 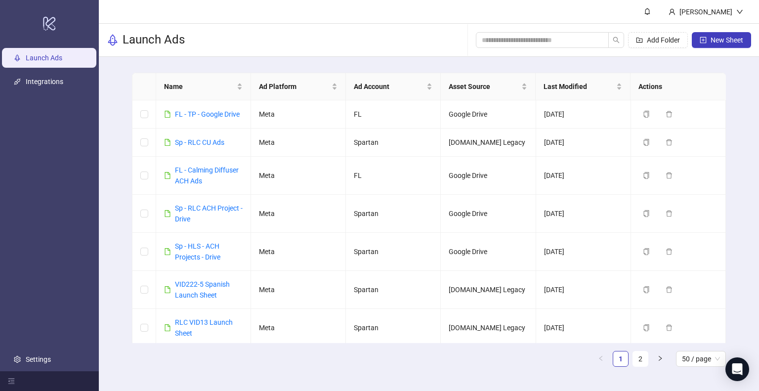 I want to click on span: search, so click(x=616, y=40).